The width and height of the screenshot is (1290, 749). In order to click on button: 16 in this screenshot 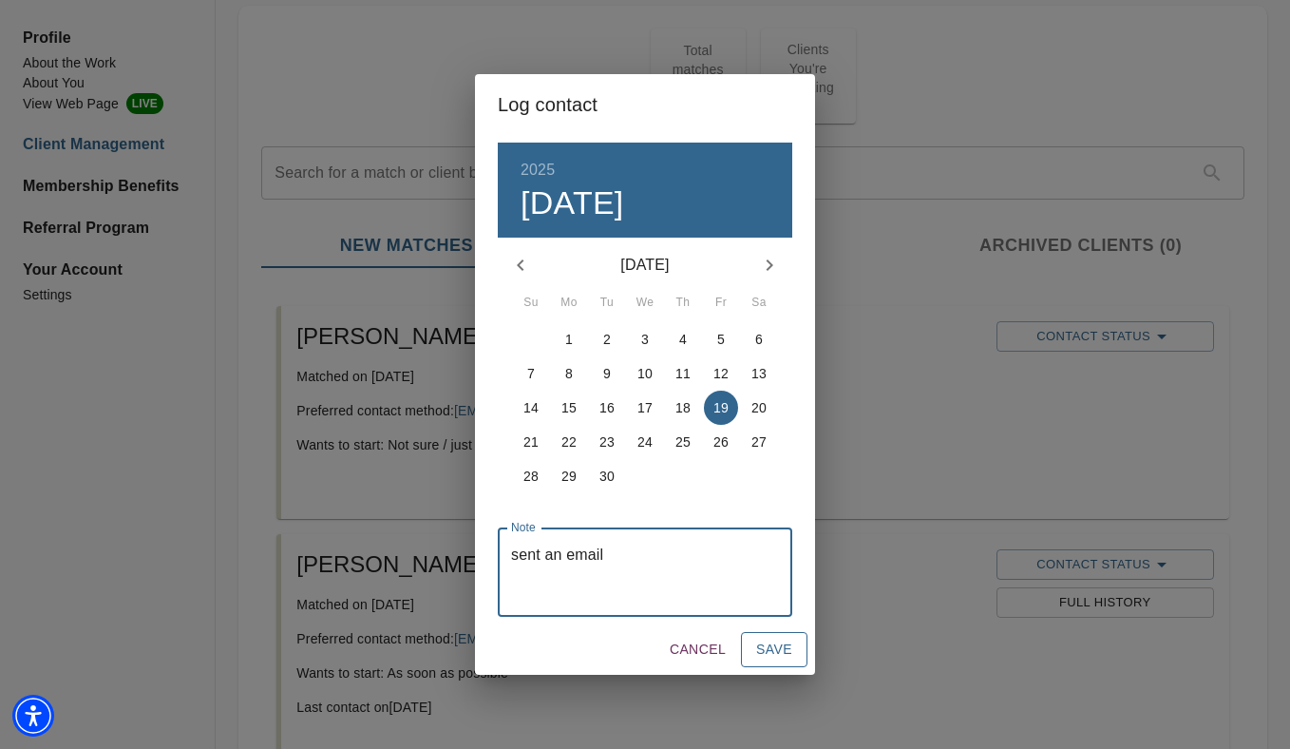, I will do `click(607, 408)`.